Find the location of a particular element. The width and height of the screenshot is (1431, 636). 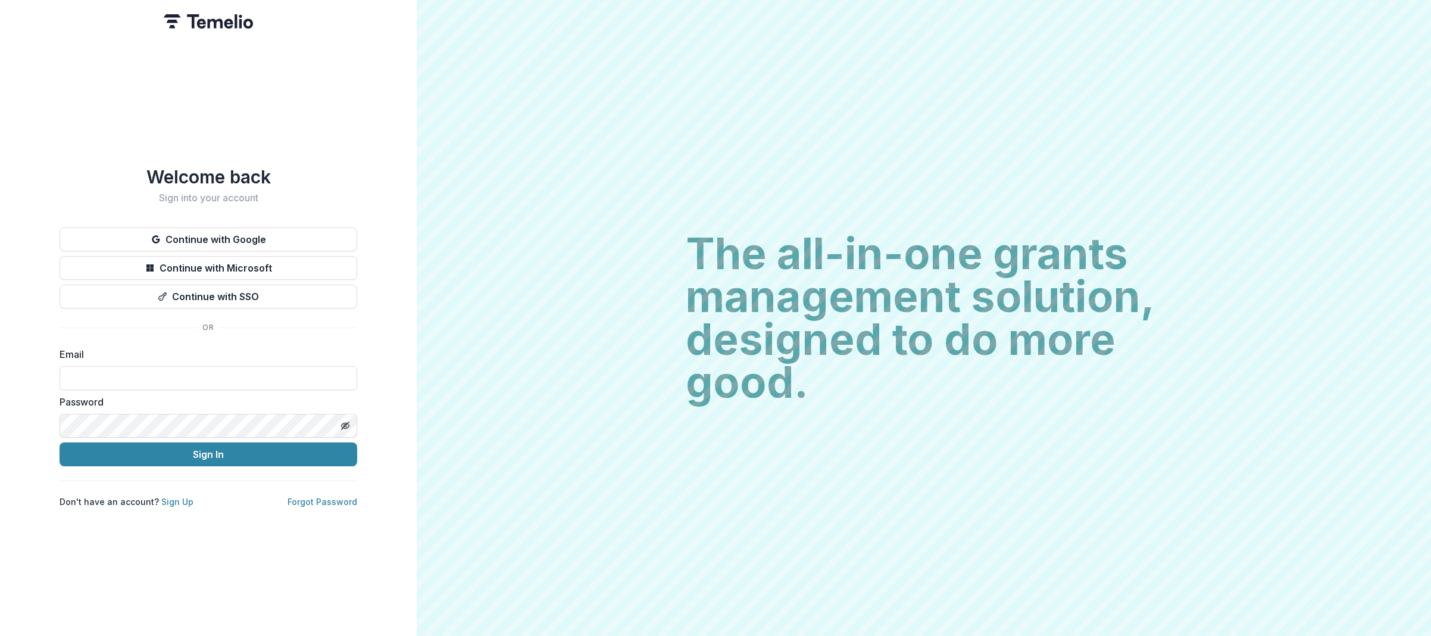

button: Continue with SSO is located at coordinates (208, 297).